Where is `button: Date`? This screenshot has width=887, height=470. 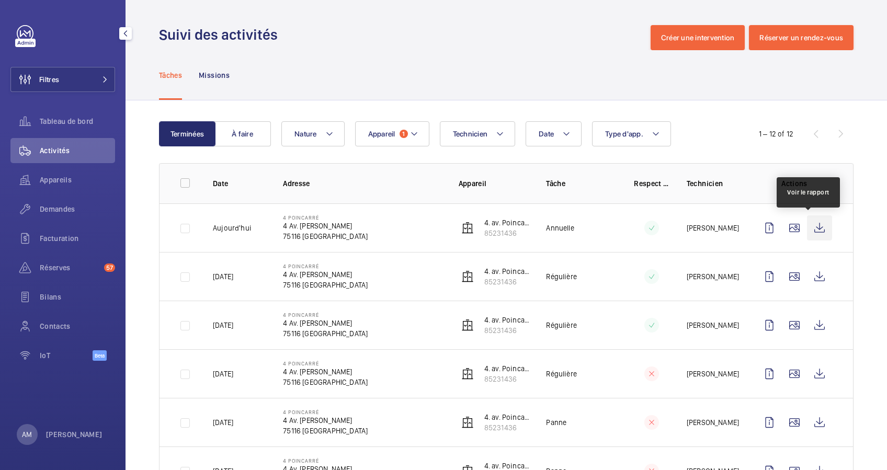 button: Date is located at coordinates (553, 134).